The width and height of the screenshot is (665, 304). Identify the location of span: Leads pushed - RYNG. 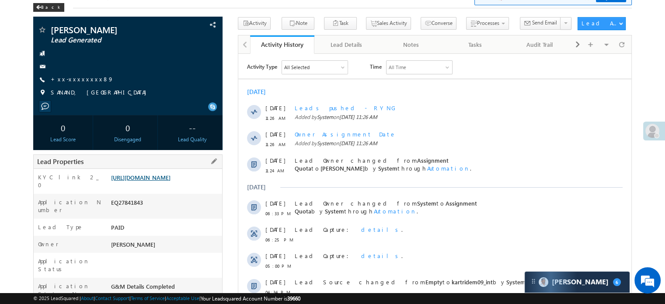
(107, 54).